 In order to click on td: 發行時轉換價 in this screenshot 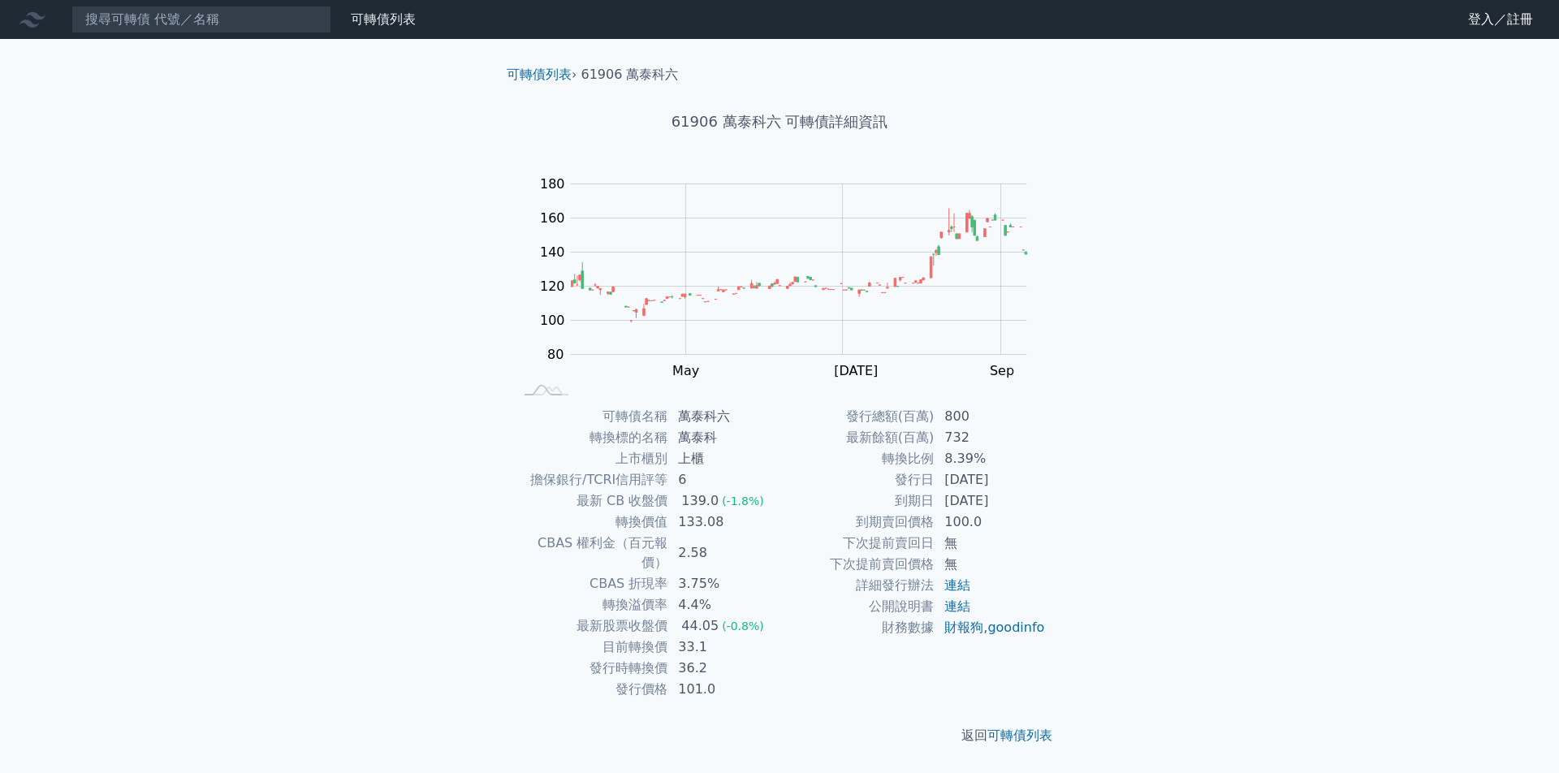, I will do `click(590, 668)`.